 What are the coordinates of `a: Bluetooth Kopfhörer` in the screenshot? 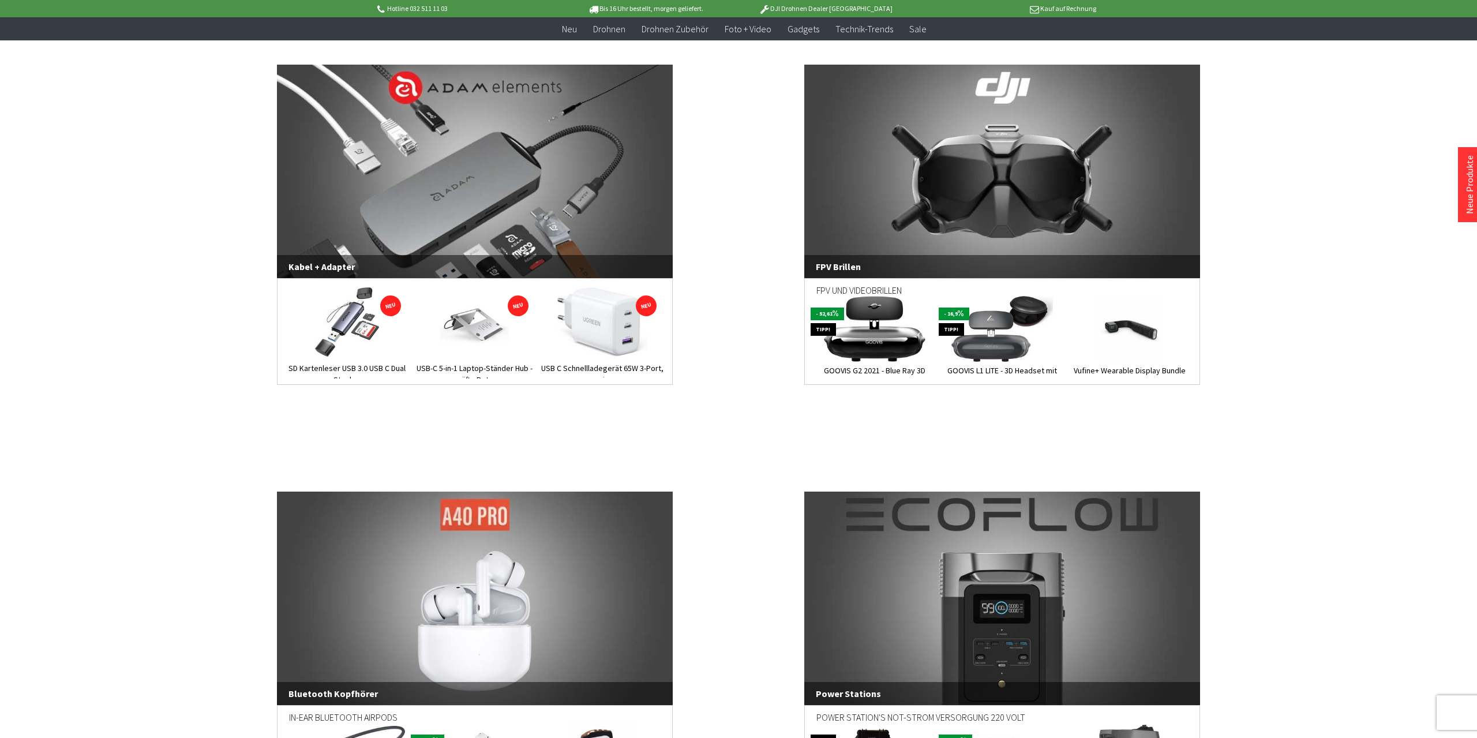 It's located at (475, 598).